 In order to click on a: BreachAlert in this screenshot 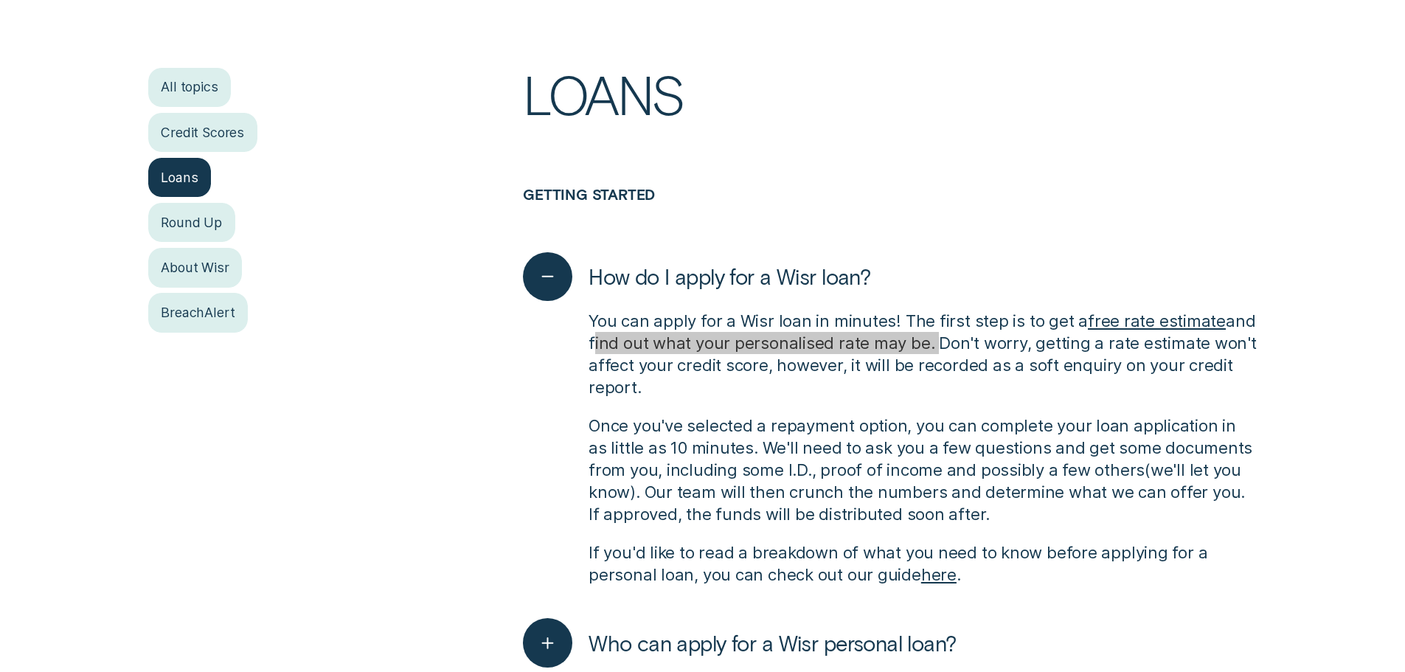, I will do `click(198, 312)`.